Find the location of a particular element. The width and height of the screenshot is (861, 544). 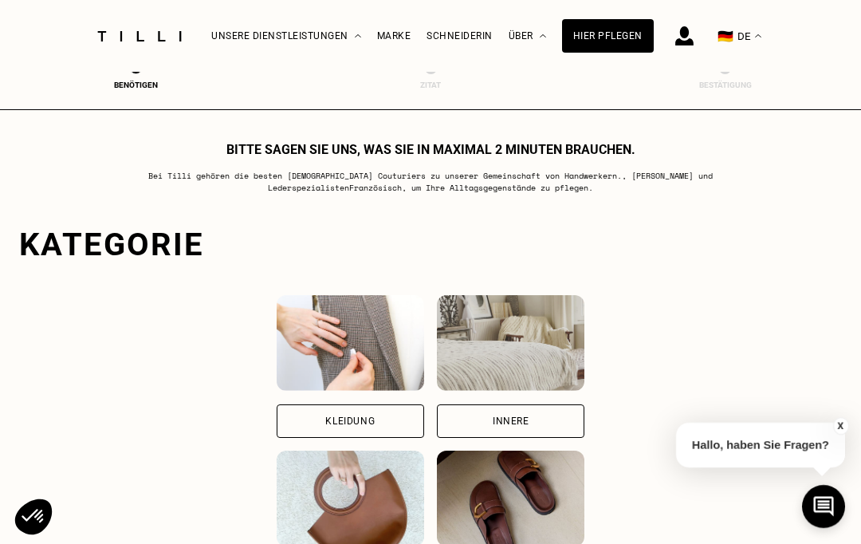

div: Über is located at coordinates (527, 36).